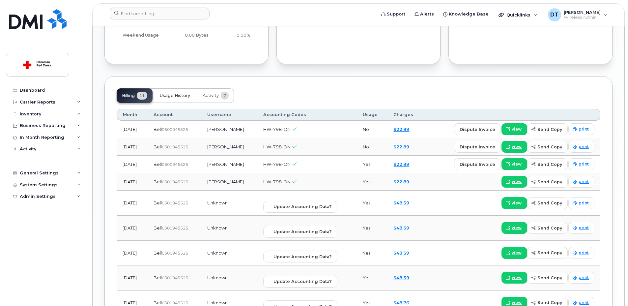 The image size is (628, 306). Describe the element at coordinates (427, 14) in the screenshot. I see `span: Alerts` at that location.